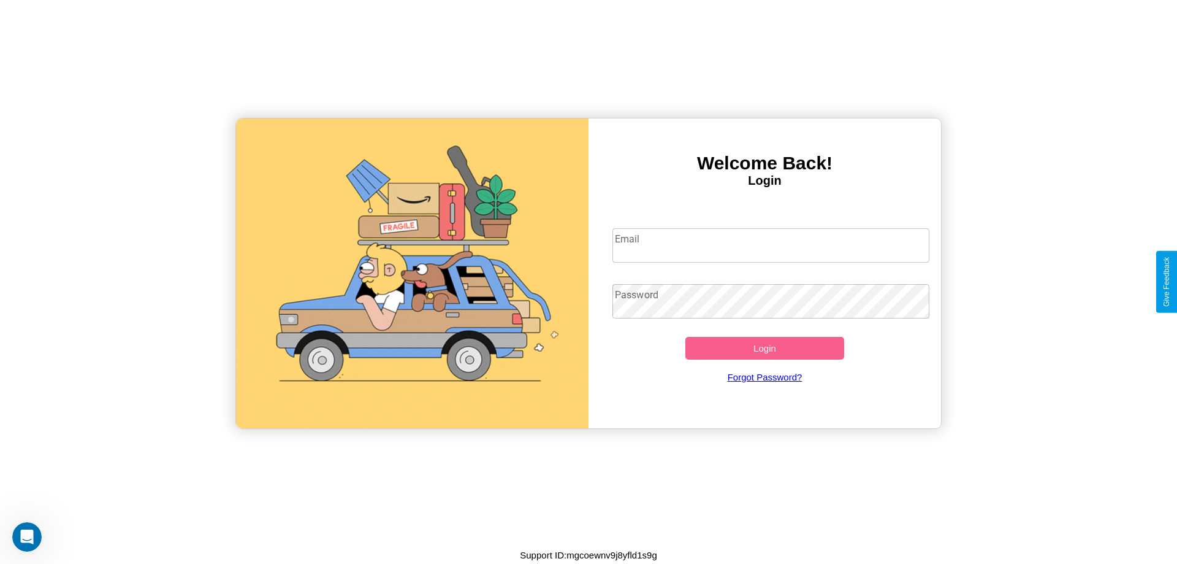 The image size is (1177, 564). I want to click on h3: Welcome Back!, so click(765, 163).